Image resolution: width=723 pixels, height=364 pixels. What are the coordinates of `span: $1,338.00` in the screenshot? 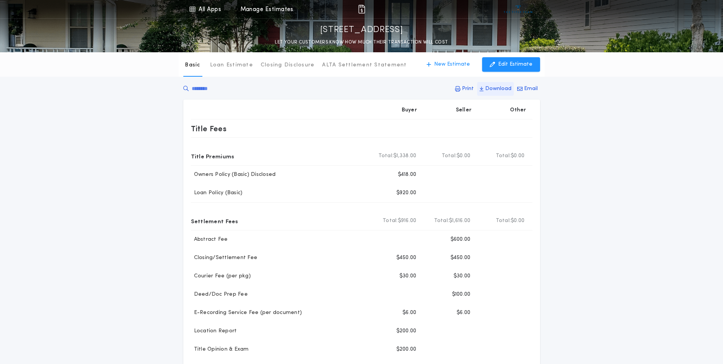 It's located at (405, 156).